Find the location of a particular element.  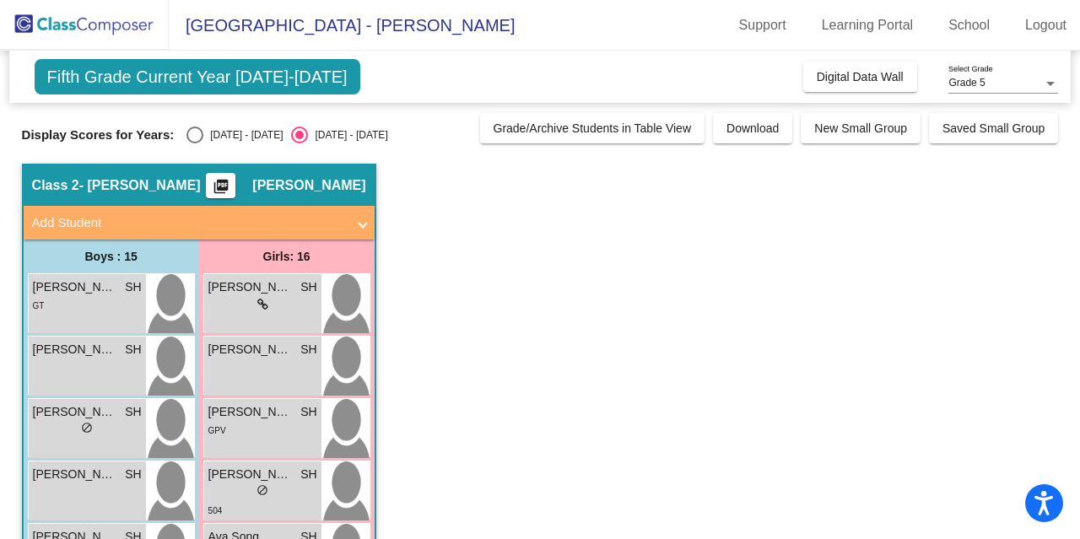

a: Learning Portal is located at coordinates (867, 25).